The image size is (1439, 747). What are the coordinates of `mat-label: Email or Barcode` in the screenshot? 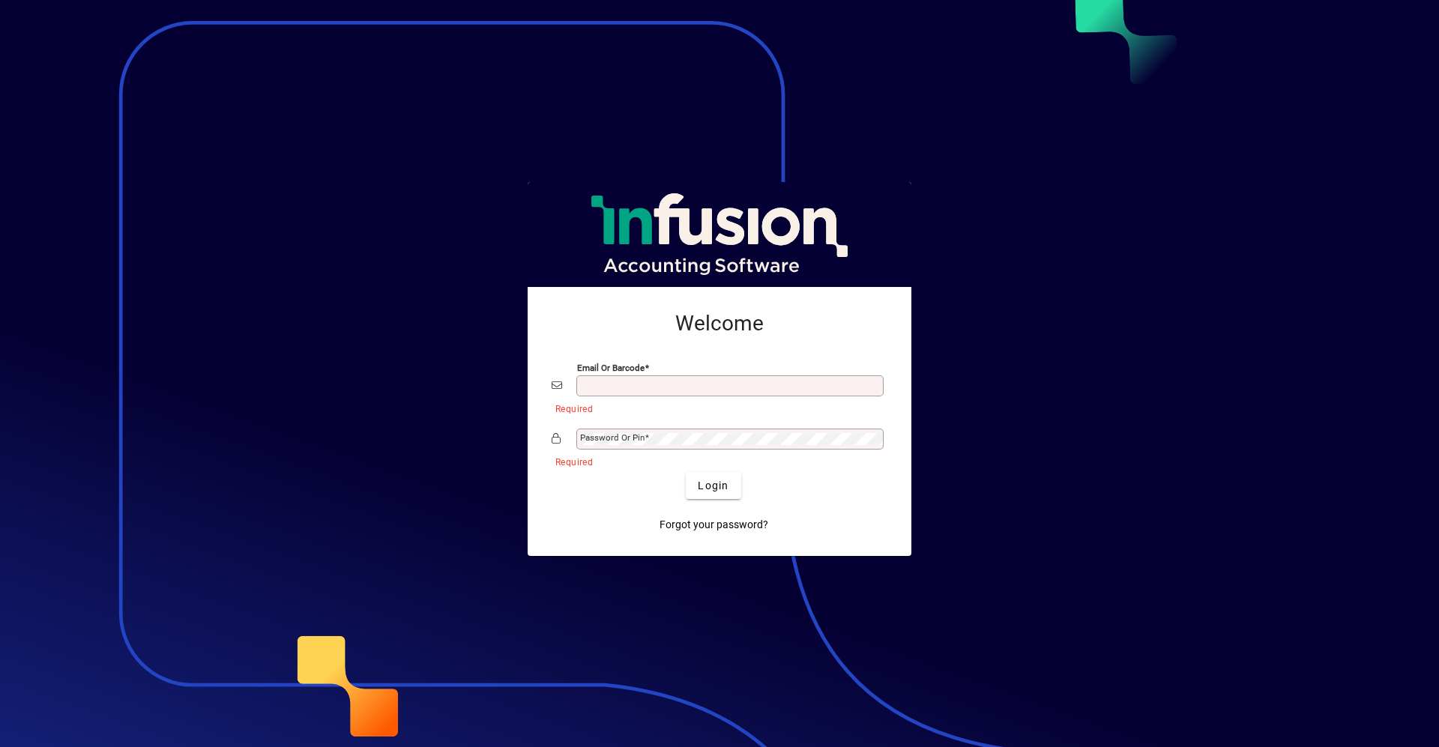 It's located at (611, 368).